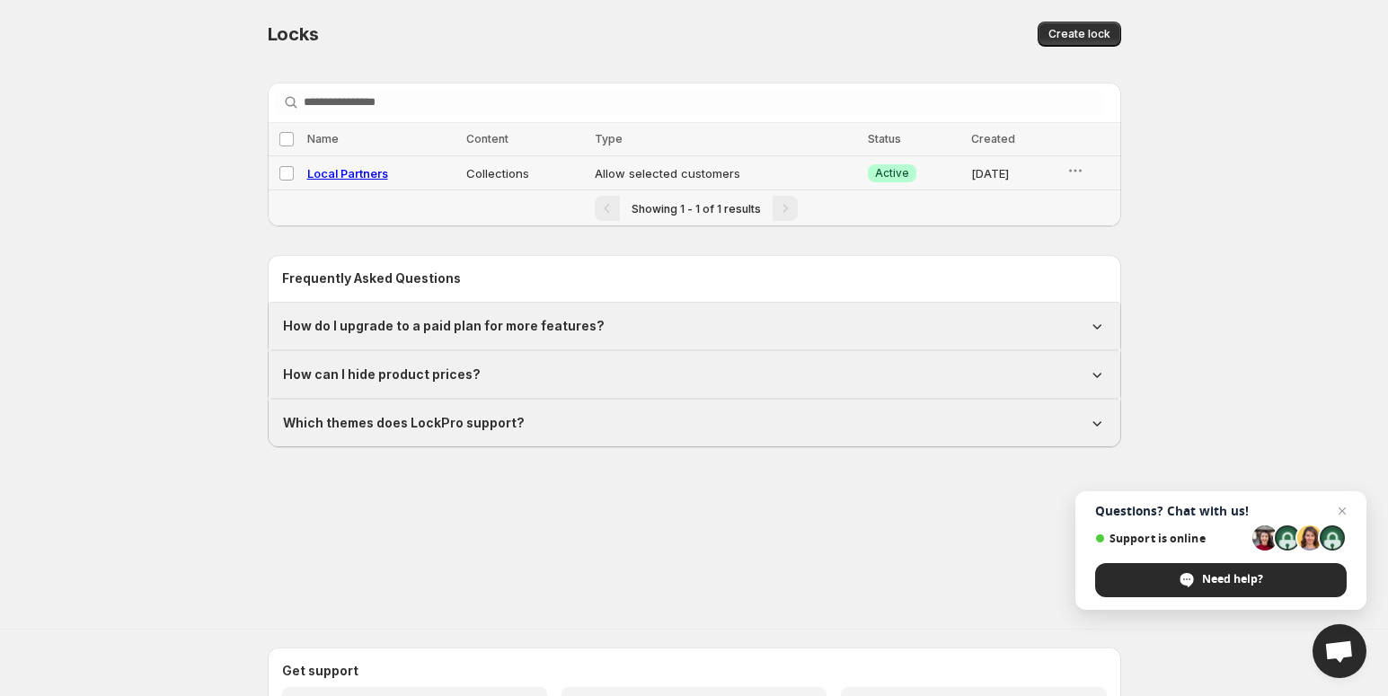 This screenshot has width=1388, height=696. I want to click on span: Showing 1 - 1 of 1 results, so click(696, 208).